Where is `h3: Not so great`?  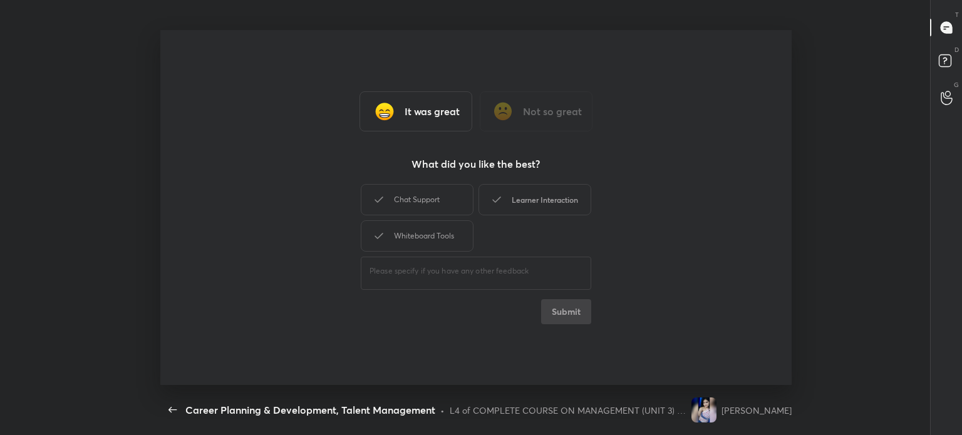
h3: Not so great is located at coordinates (552, 111).